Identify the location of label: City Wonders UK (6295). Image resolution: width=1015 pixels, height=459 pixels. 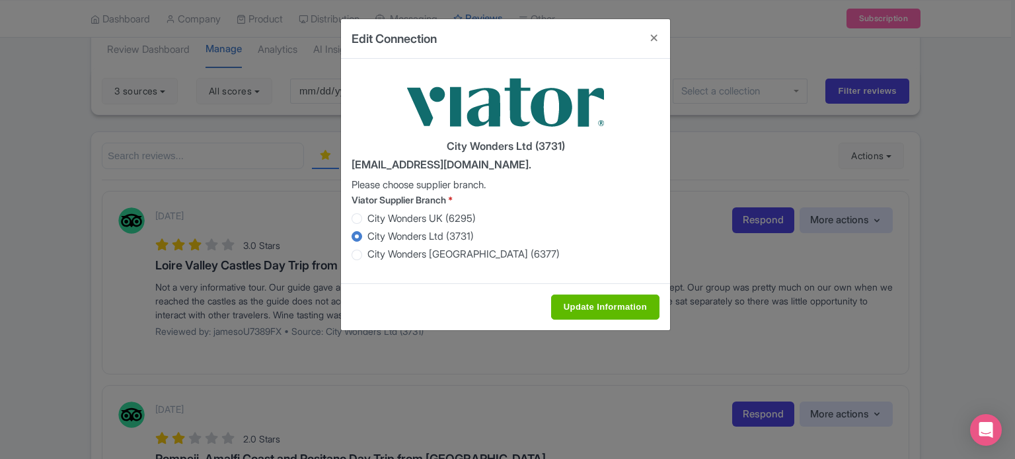
(422, 219).